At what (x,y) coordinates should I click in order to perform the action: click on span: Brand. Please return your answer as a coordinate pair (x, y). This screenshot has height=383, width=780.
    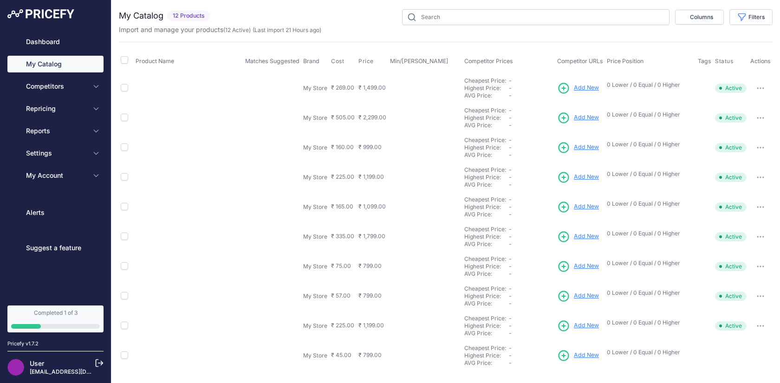
    Looking at the image, I should click on (311, 61).